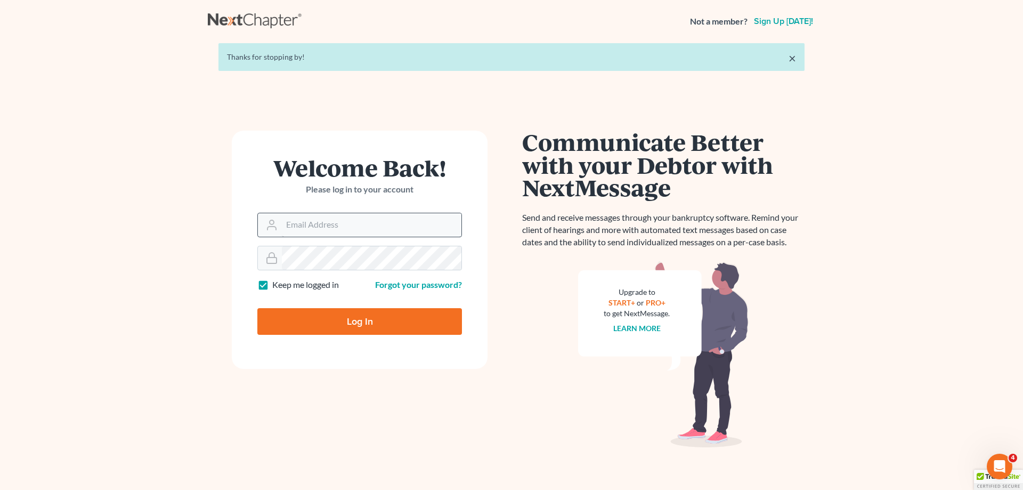 This screenshot has height=490, width=1023. Describe the element at coordinates (1013, 458) in the screenshot. I see `span: 4` at that location.